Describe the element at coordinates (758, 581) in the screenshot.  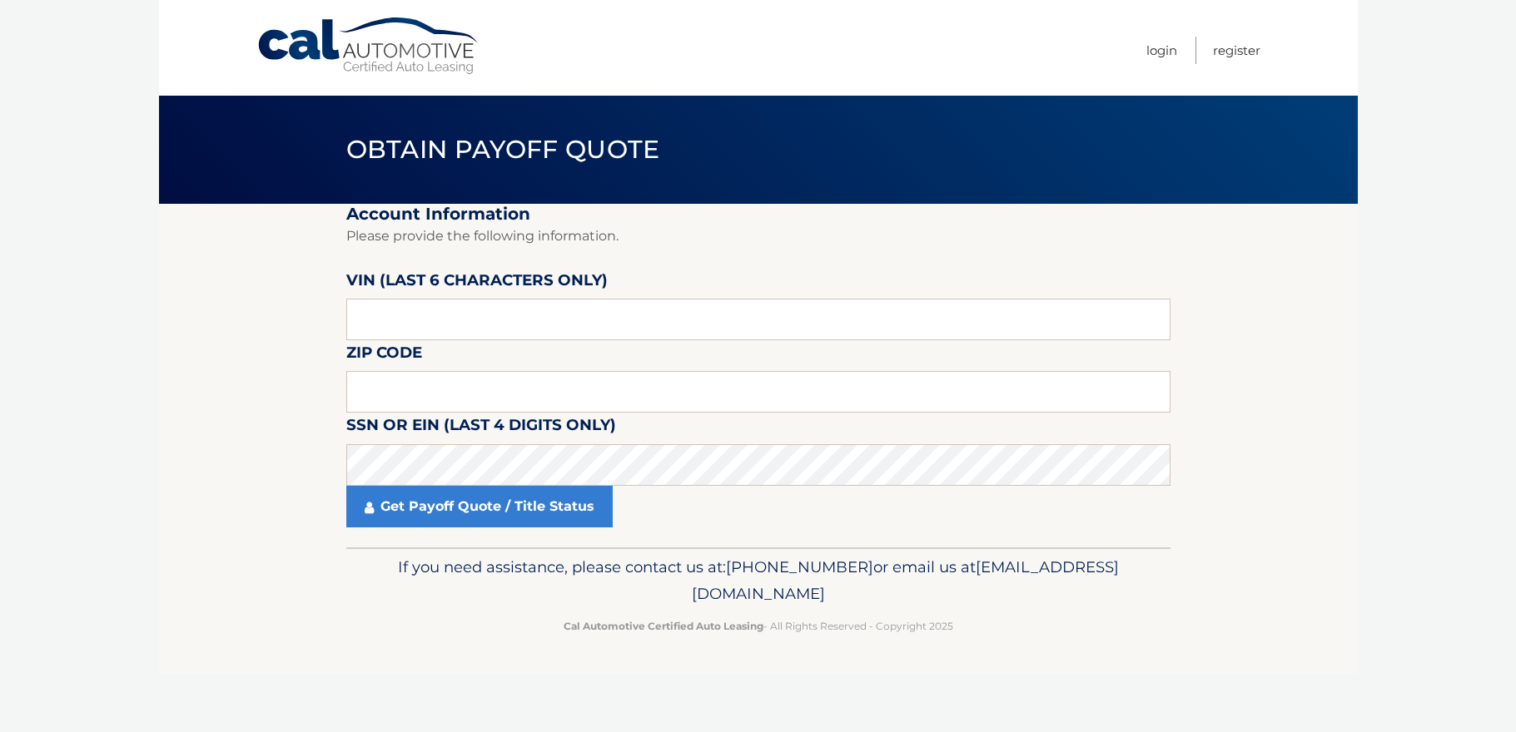
I see `p: If you need assistance, please contact us at: or email us at` at that location.